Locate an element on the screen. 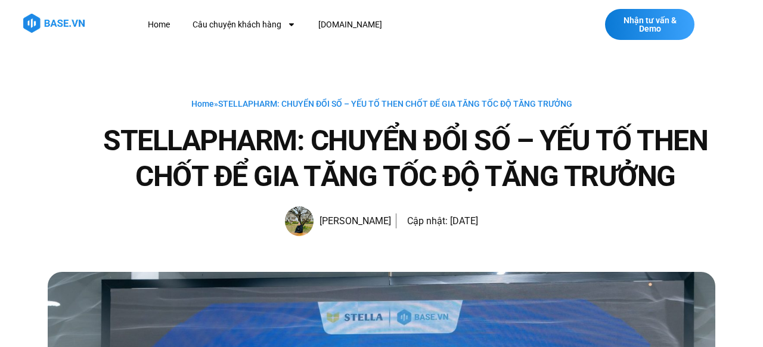 This screenshot has width=763, height=347. h1: STELLAPHARM: CHUYỂN ĐỔI SỐ – YẾU TỐ THEN CHỐT ĐỂ GIA TĂNG TỐC ĐỘ TĂNG TRƯỞNG is located at coordinates (405, 158).